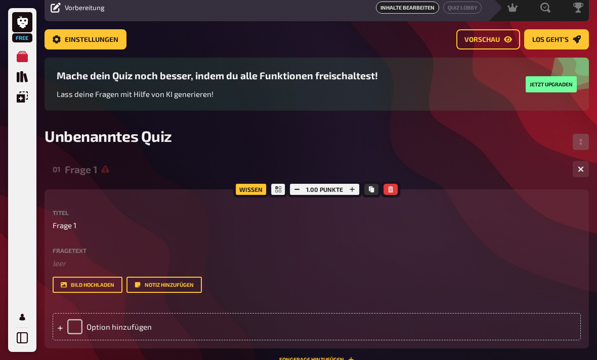 The height and width of the screenshot is (360, 597). I want to click on label: Fragetext, so click(316, 251).